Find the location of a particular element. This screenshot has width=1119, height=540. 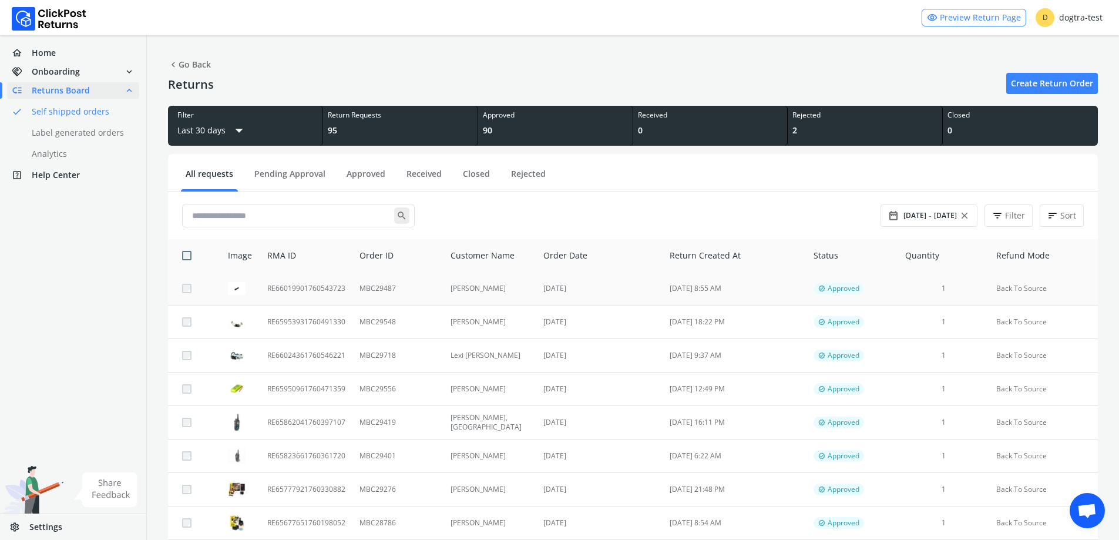

a: homeHome is located at coordinates (73, 53).